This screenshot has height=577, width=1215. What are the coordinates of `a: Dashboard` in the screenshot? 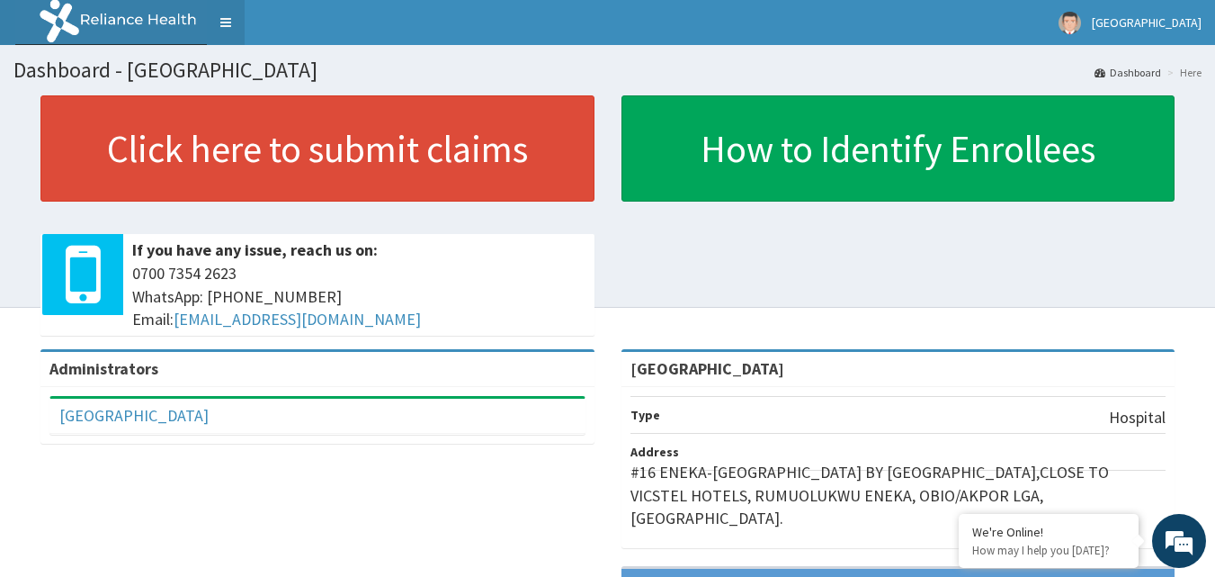 It's located at (1128, 72).